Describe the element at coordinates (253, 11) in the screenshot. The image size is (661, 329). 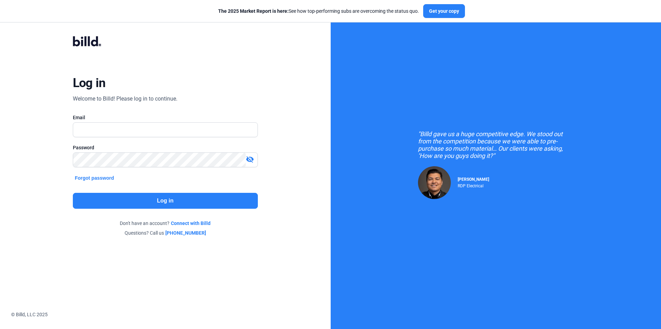
I see `span: The 2025 Market Report is here:` at that location.